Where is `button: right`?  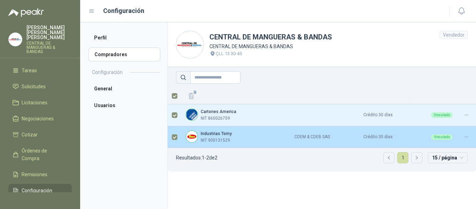
button: right is located at coordinates (417, 157).